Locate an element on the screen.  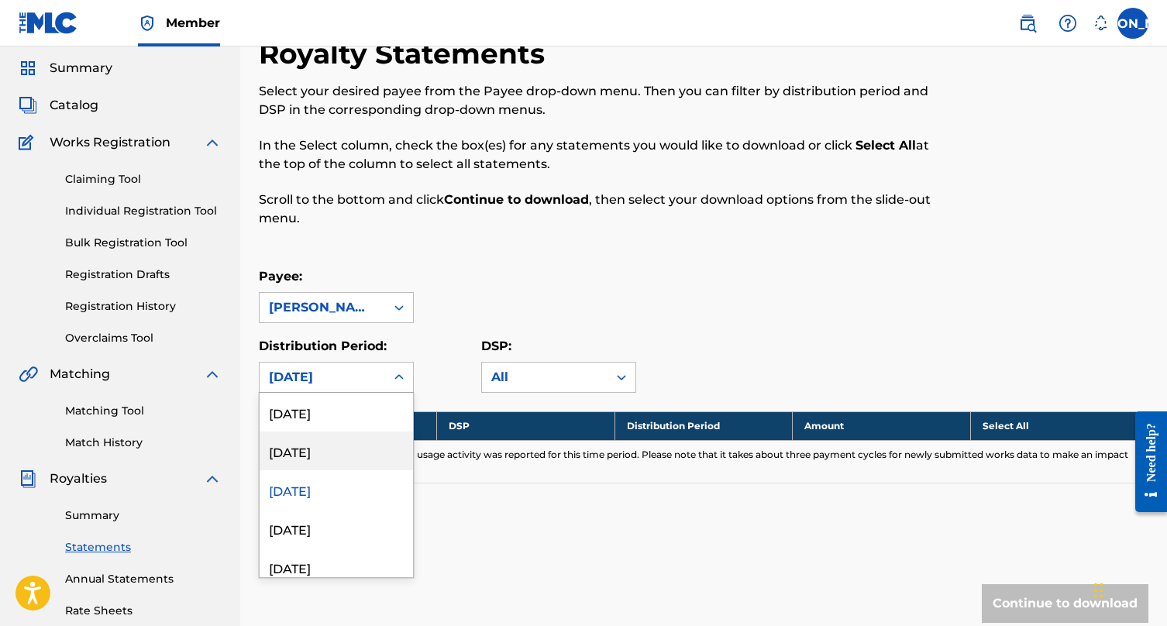
img: search is located at coordinates (1028, 23).